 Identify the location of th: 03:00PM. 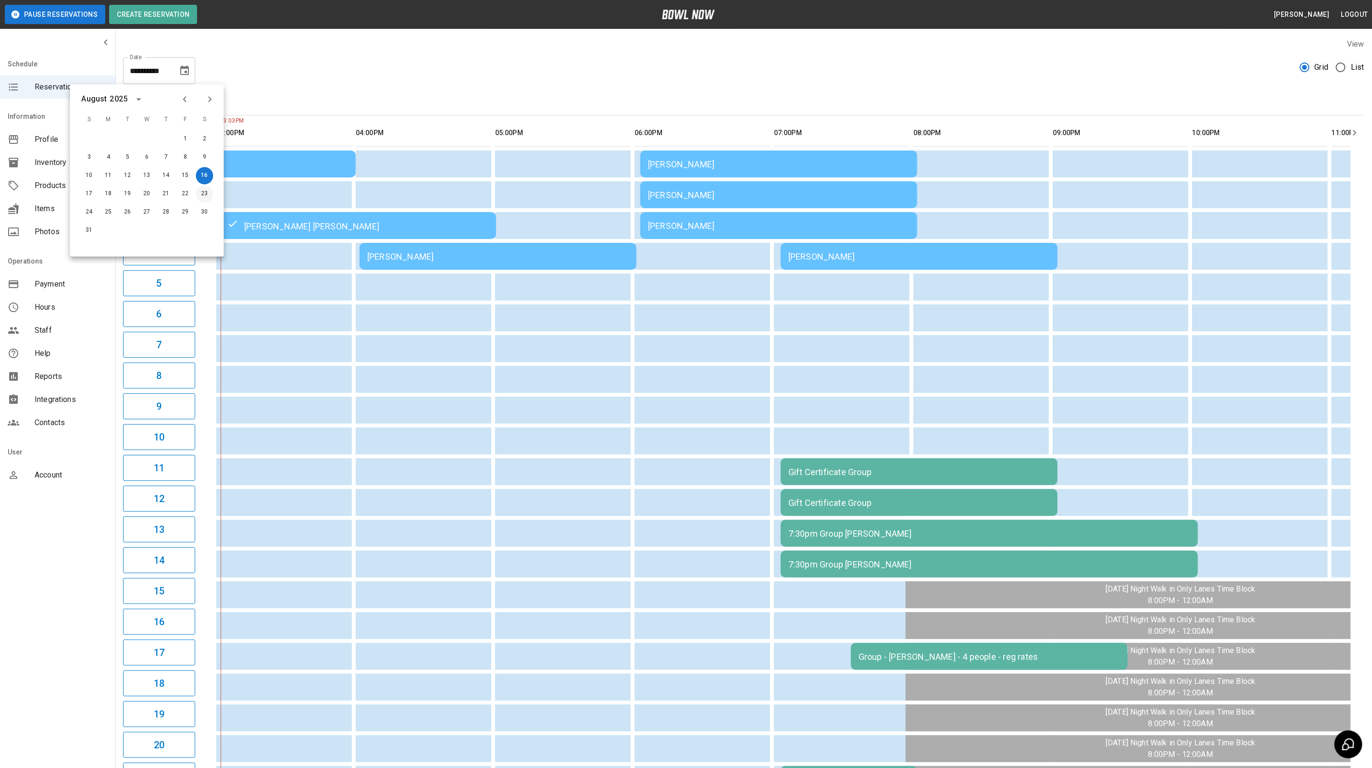
(284, 133).